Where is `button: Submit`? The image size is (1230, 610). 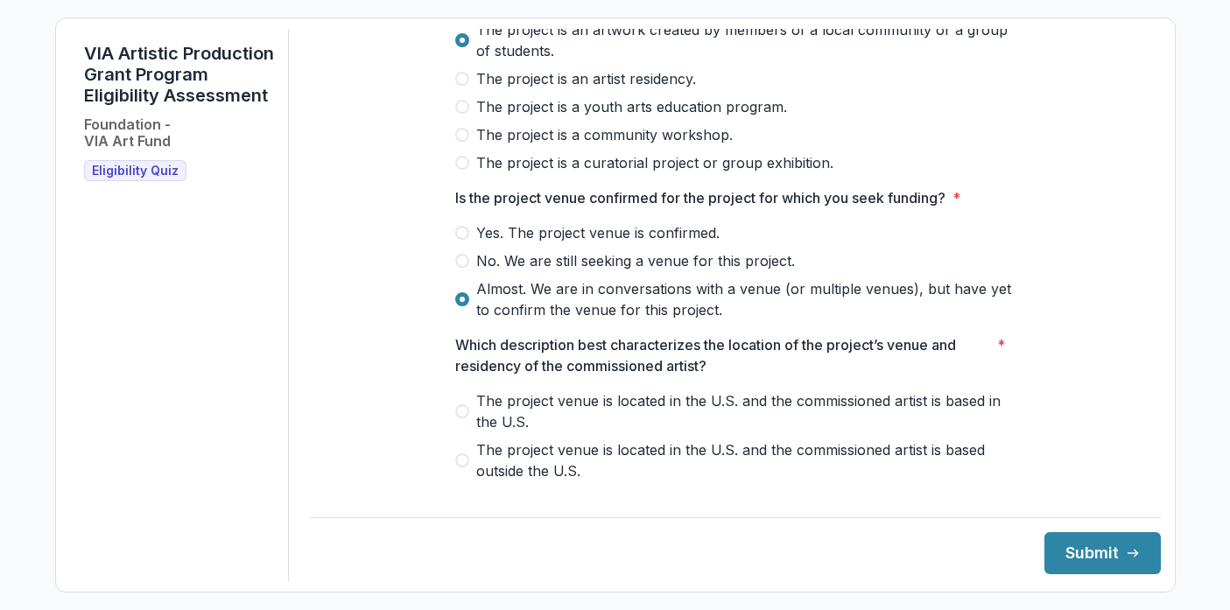 button: Submit is located at coordinates (1102, 553).